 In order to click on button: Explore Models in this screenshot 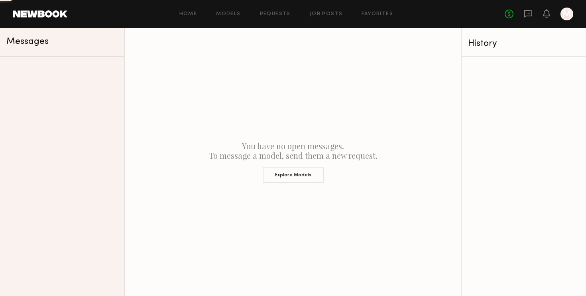, I will do `click(293, 175)`.